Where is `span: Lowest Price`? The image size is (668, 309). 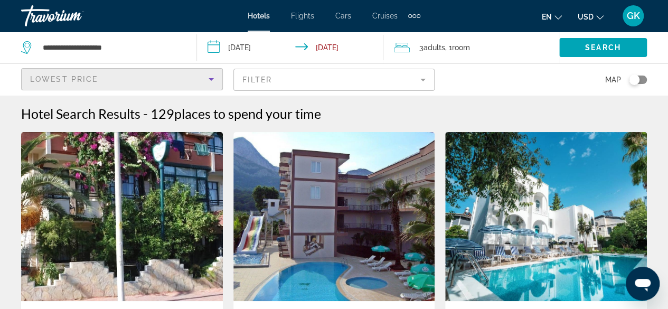
span: Lowest Price is located at coordinates (64, 79).